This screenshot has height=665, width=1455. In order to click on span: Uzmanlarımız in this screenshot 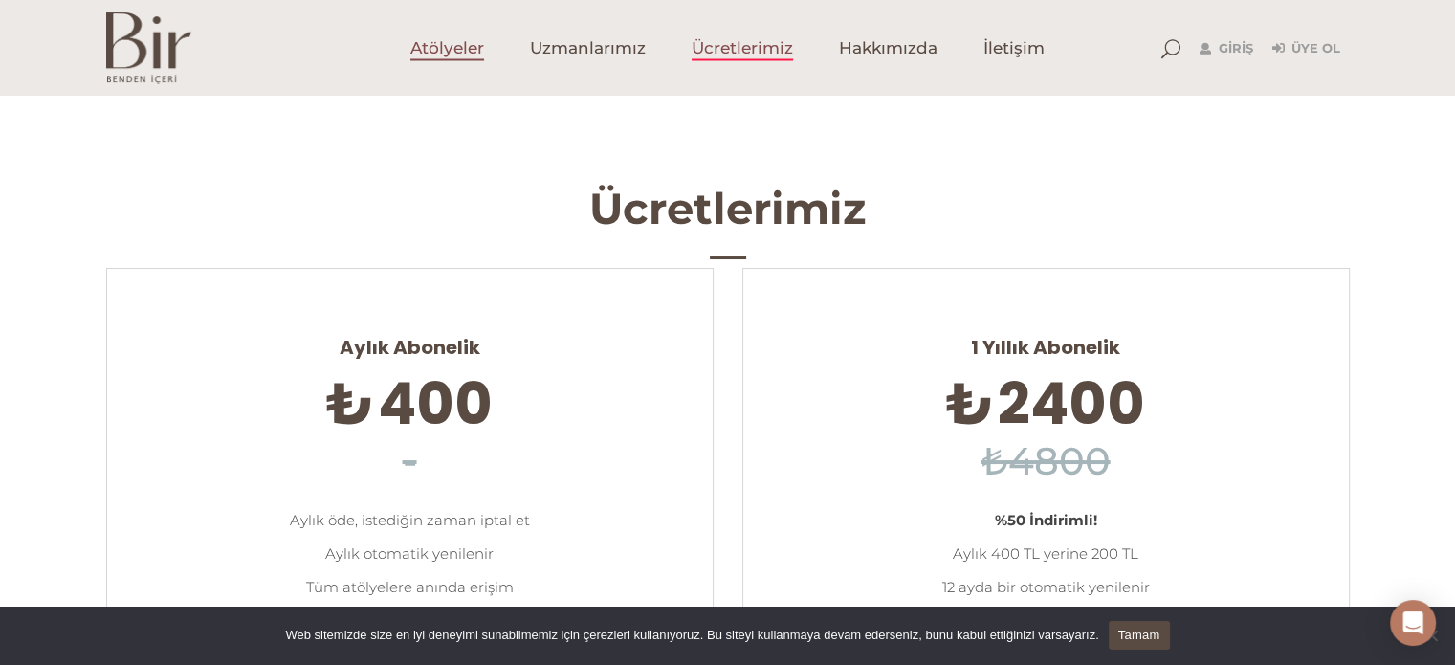, I will do `click(587, 48)`.